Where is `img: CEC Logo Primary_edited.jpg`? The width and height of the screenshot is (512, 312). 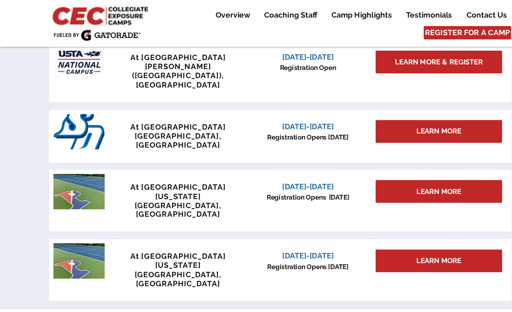
img: CEC Logo Primary_edited.jpg is located at coordinates (92, 14).